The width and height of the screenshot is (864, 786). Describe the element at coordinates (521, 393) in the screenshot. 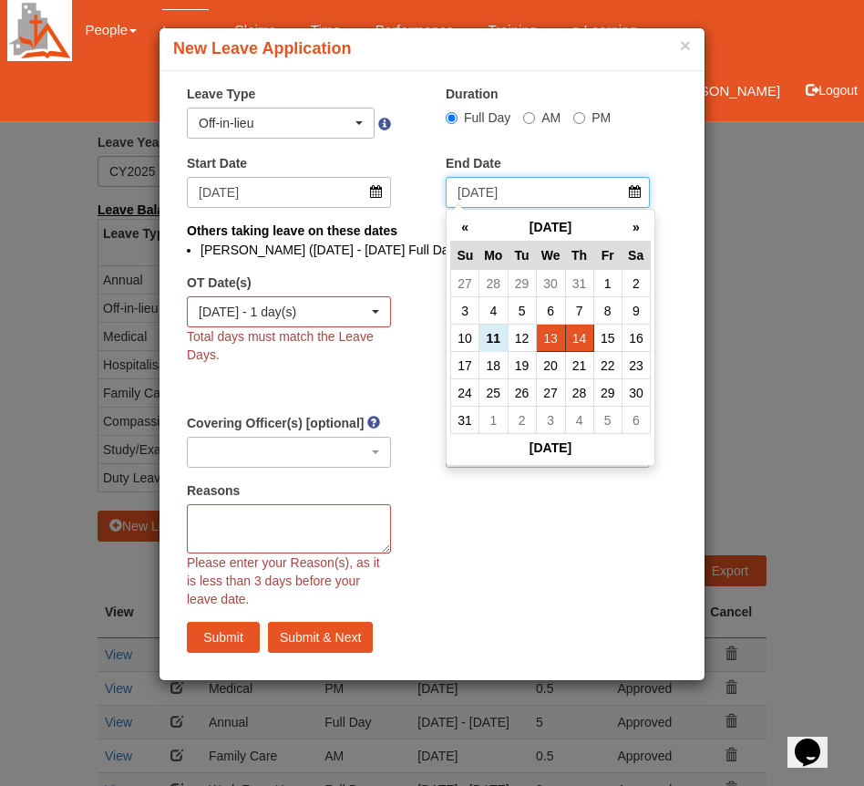

I see `td: 26` at that location.